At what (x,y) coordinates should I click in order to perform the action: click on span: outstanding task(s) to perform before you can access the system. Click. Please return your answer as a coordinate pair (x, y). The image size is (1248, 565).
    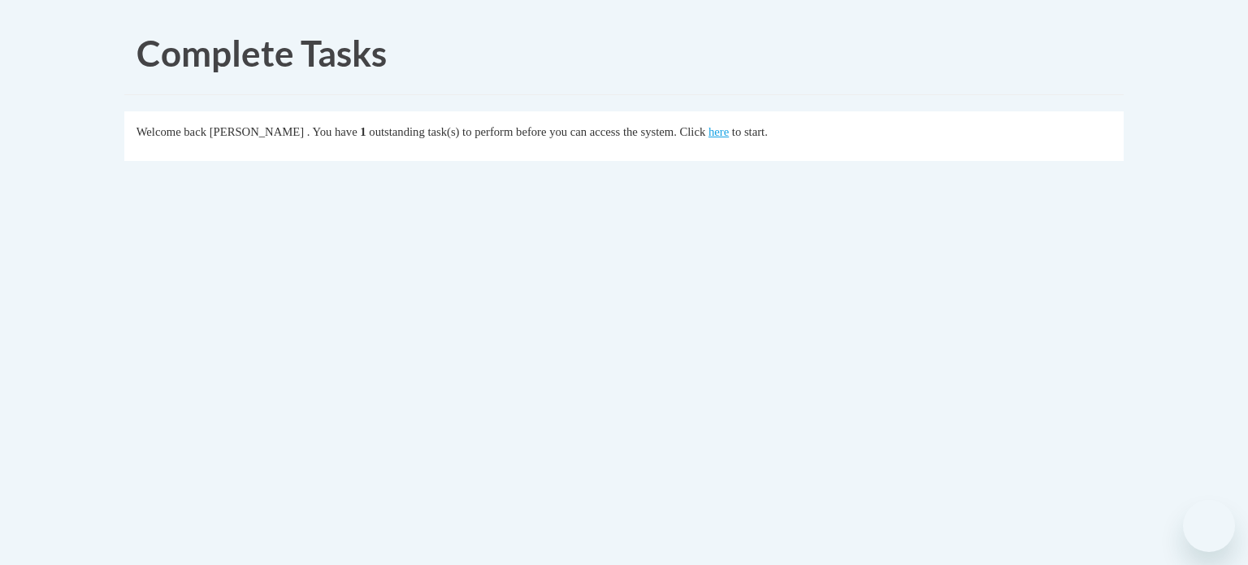
    Looking at the image, I should click on (537, 132).